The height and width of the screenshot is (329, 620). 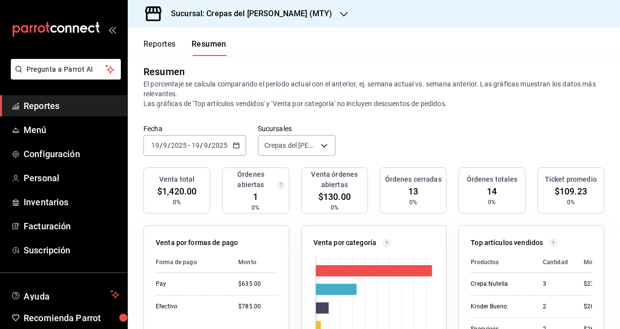 I want to click on th: Forma de pago, so click(x=193, y=262).